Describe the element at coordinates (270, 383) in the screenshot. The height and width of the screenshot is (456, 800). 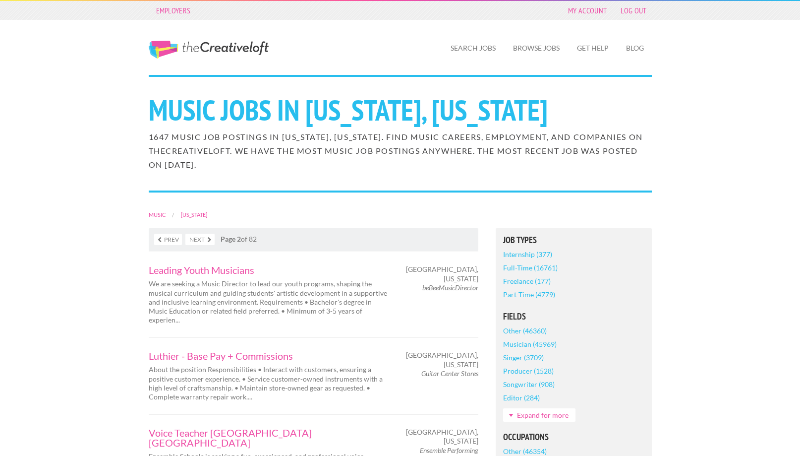
I see `p: About the position Responsibilities • Interact with customers, ensuring a positive customer exper...` at that location.